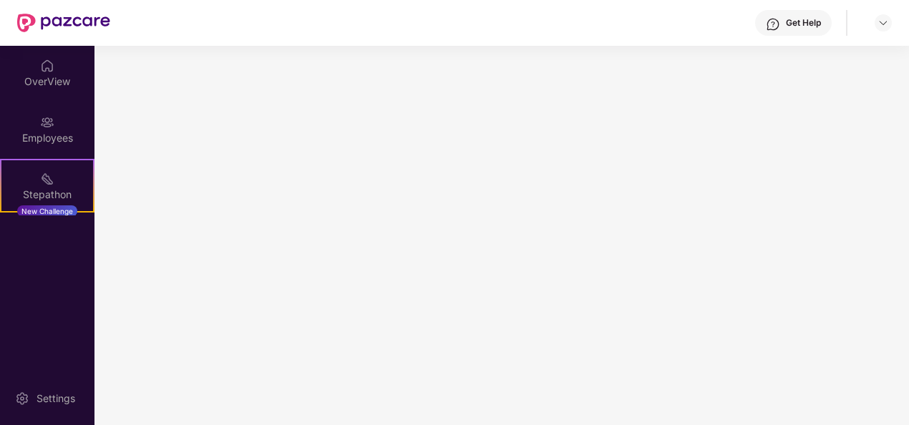 The height and width of the screenshot is (425, 909). I want to click on img: svg+xml;base64,PHN2ZyBpZD0iSGVscC0zMngzMiIgeG1sbnM9Imh0dHA6Ly93d3cudzMub3JnLzIwMDAvc3ZnIiB3aWR0aD..., so click(773, 24).